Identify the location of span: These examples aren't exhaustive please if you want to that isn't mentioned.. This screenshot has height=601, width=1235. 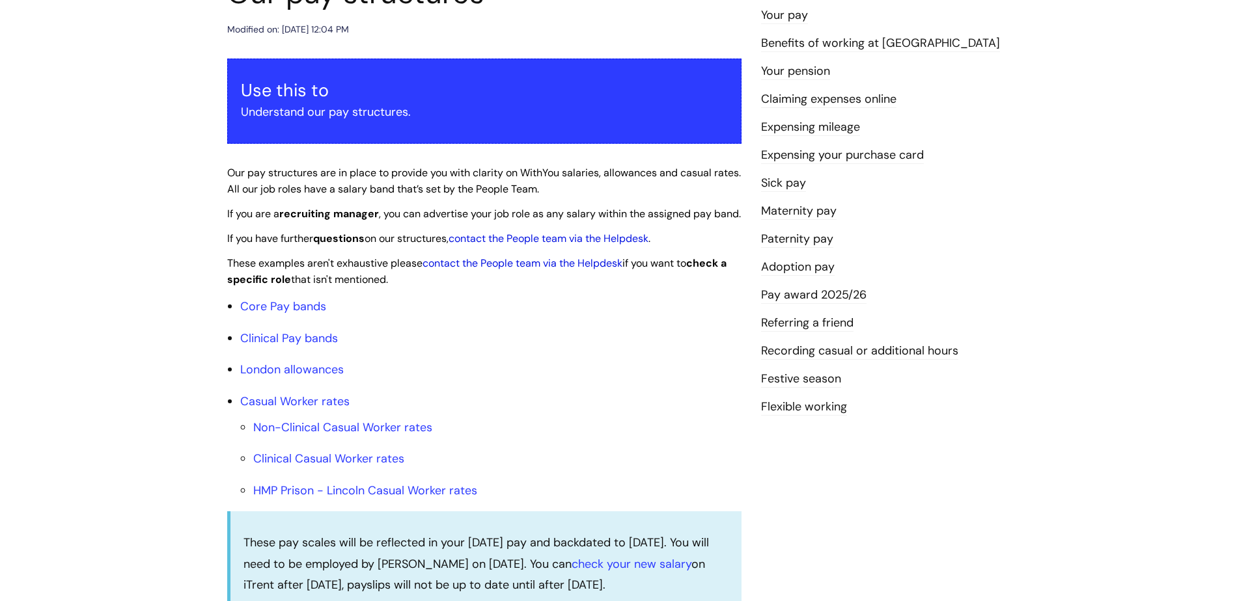
(476, 271).